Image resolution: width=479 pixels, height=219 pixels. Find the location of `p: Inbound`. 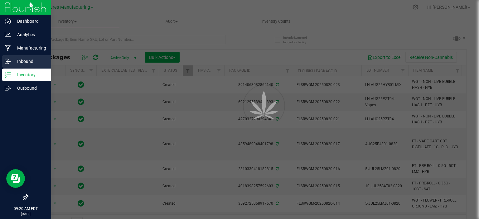

p: Inbound is located at coordinates (30, 61).